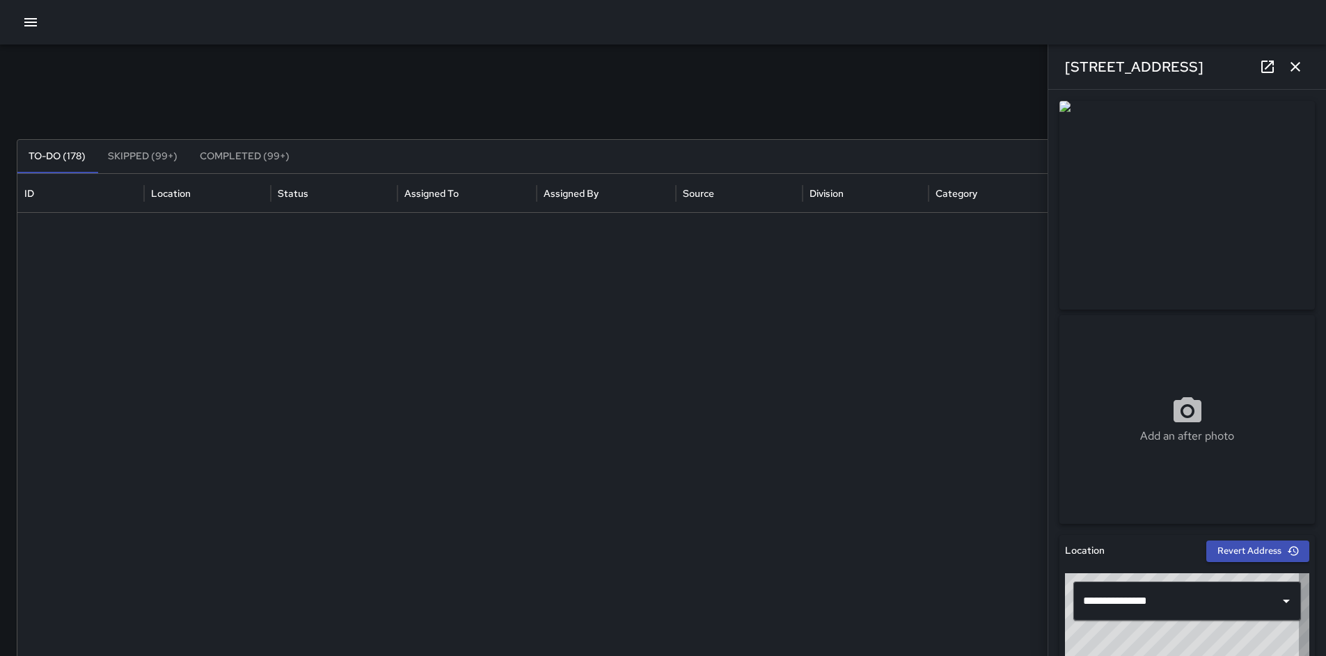 This screenshot has height=656, width=1326. Describe the element at coordinates (29, 193) in the screenshot. I see `div: ID` at that location.